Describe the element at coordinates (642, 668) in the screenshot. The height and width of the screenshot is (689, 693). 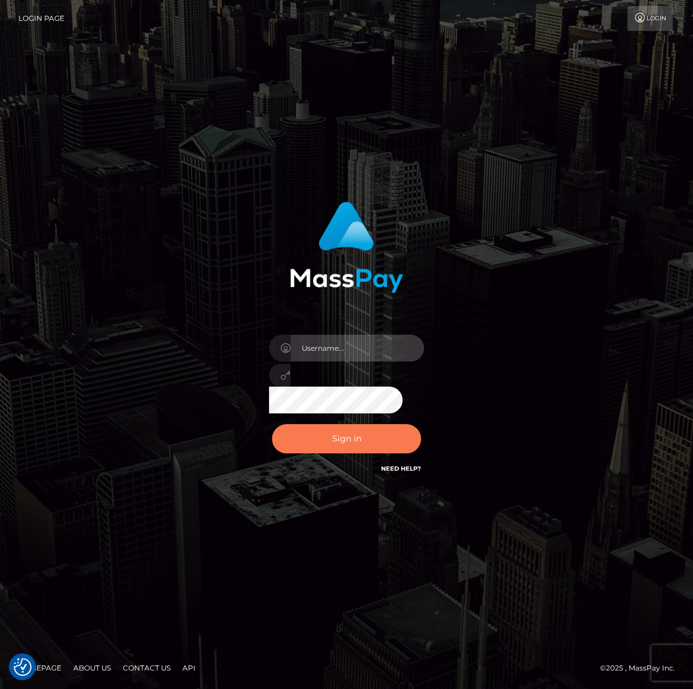
I see `div: © 2025 , MassPay Inc.` at that location.